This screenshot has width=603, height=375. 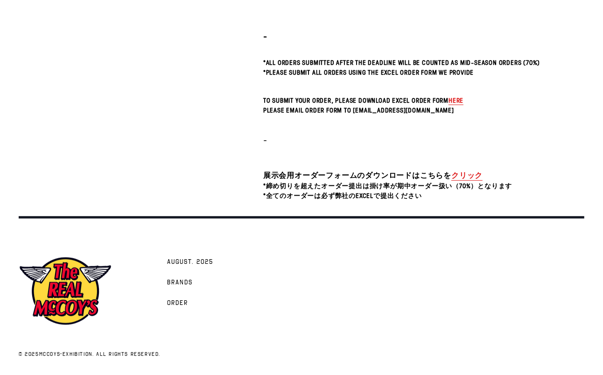 What do you see at coordinates (368, 72) in the screenshot?
I see `span: *Please submit all orders using the Excel Order Form we provide` at bounding box center [368, 72].